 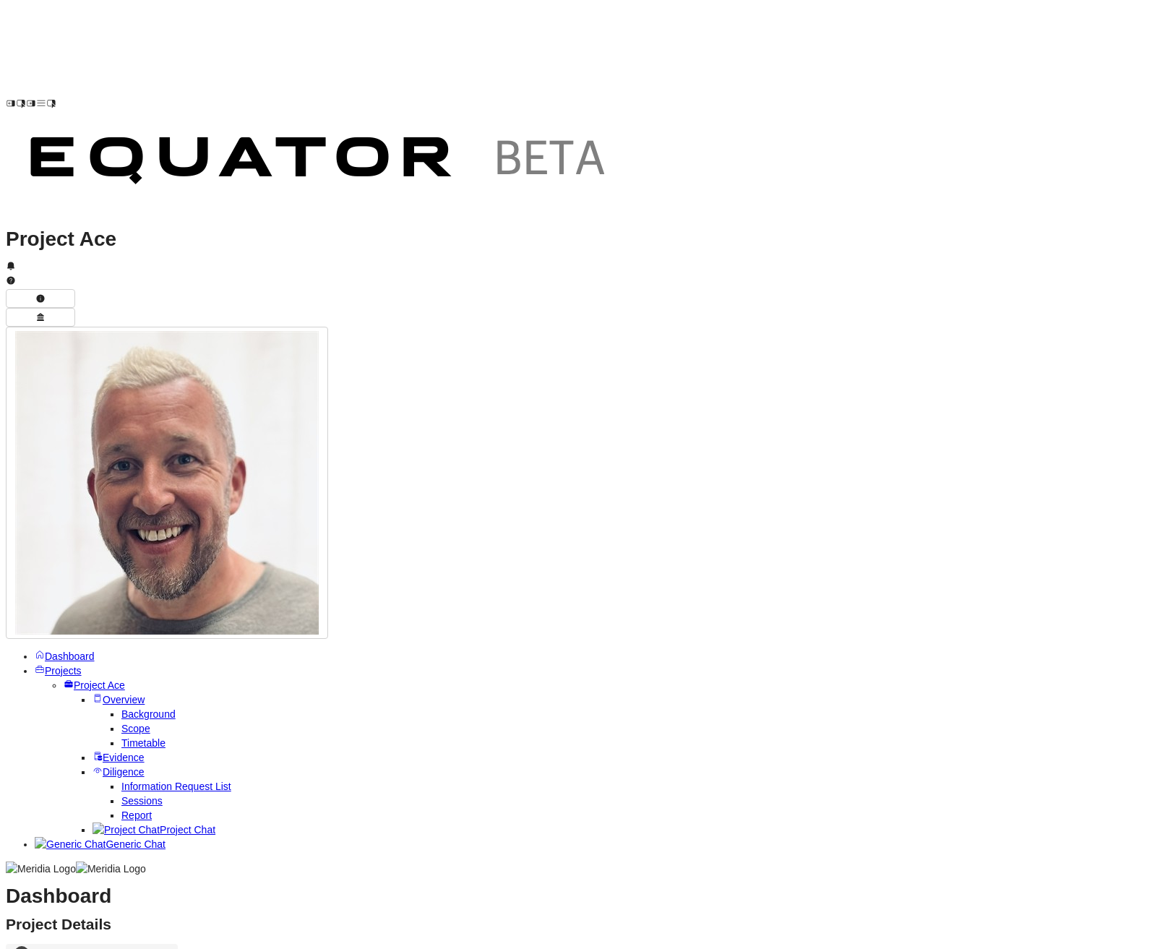 I want to click on span: Project Chat, so click(x=187, y=830).